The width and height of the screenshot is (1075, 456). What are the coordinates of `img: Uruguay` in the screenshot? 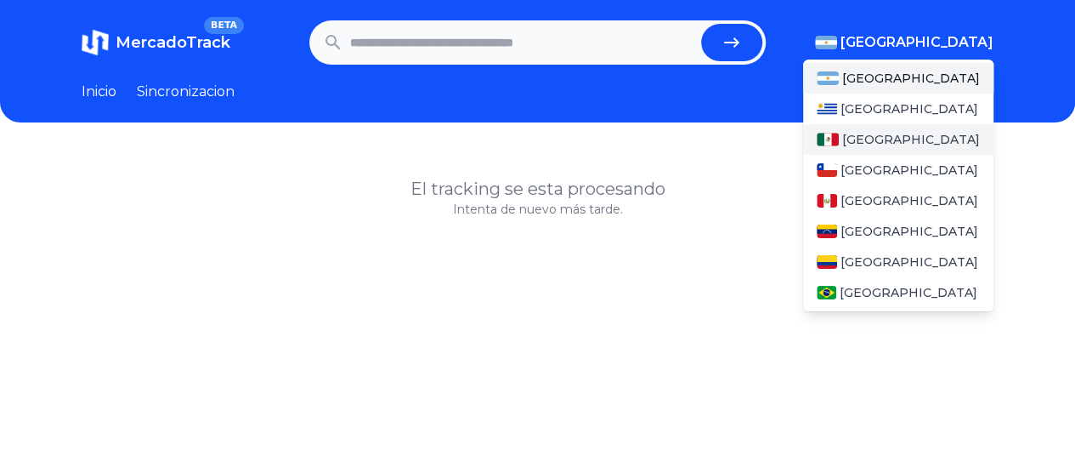 It's located at (827, 109).